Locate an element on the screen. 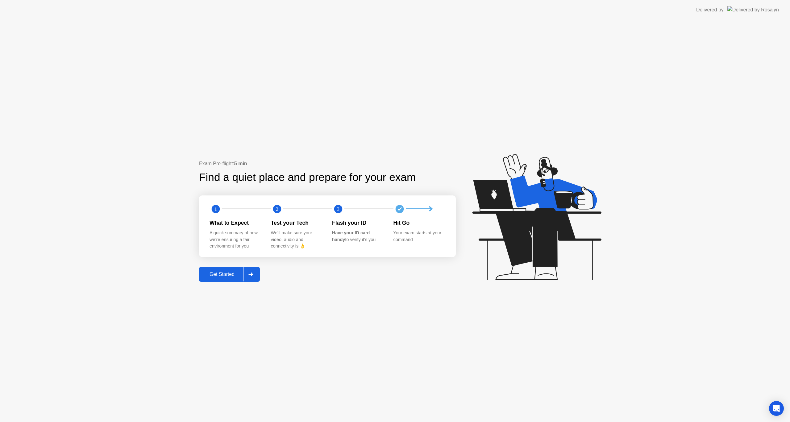  div: Flash your ID is located at coordinates (357, 223).